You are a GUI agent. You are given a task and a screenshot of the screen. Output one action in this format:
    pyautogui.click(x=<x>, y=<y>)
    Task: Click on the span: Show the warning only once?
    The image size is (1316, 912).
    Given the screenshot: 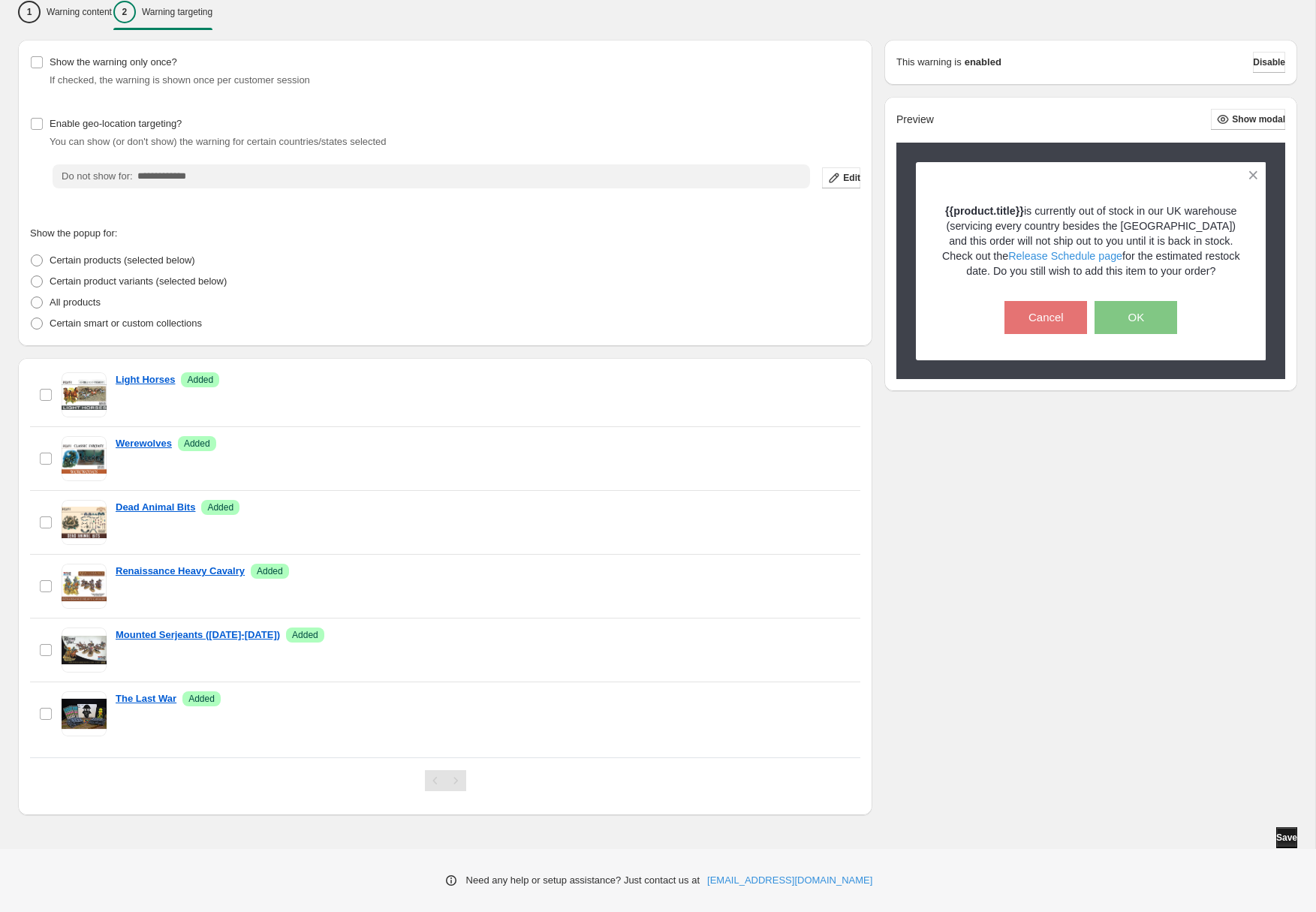 What is the action you would take?
    pyautogui.click(x=113, y=61)
    